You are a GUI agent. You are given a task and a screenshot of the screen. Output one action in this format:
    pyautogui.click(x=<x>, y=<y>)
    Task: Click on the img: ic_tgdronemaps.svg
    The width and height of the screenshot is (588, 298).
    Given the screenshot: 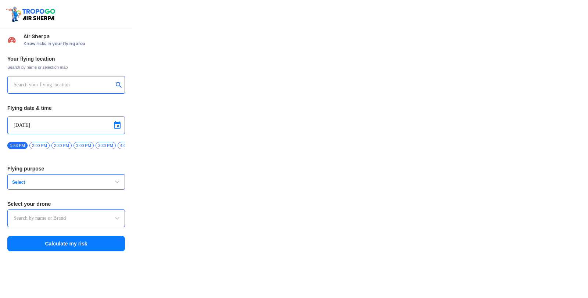 What is the action you would take?
    pyautogui.click(x=32, y=14)
    